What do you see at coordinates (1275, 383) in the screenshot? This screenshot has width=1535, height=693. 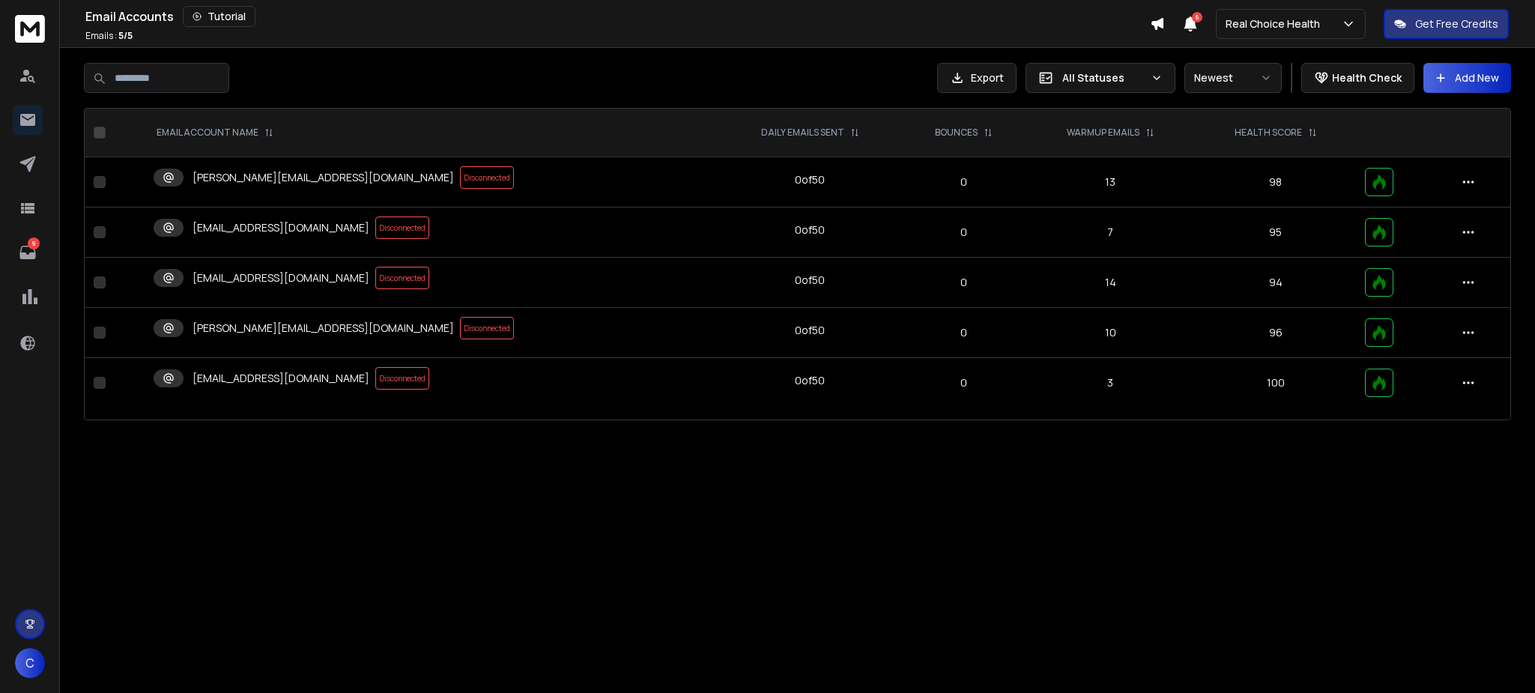 I see `td: 100` at bounding box center [1275, 383].